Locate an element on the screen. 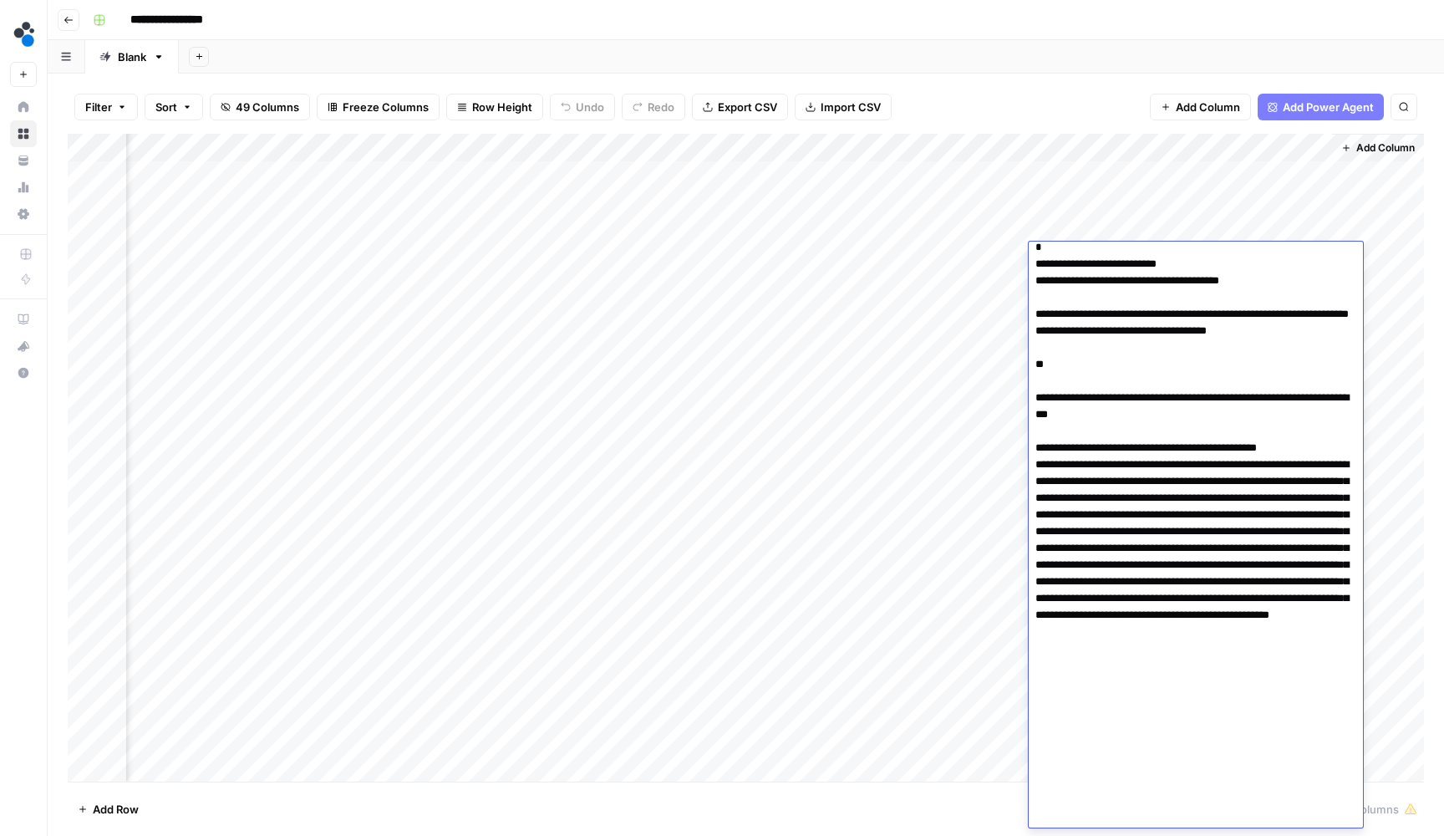  span: Add Power Agent is located at coordinates (1328, 107).